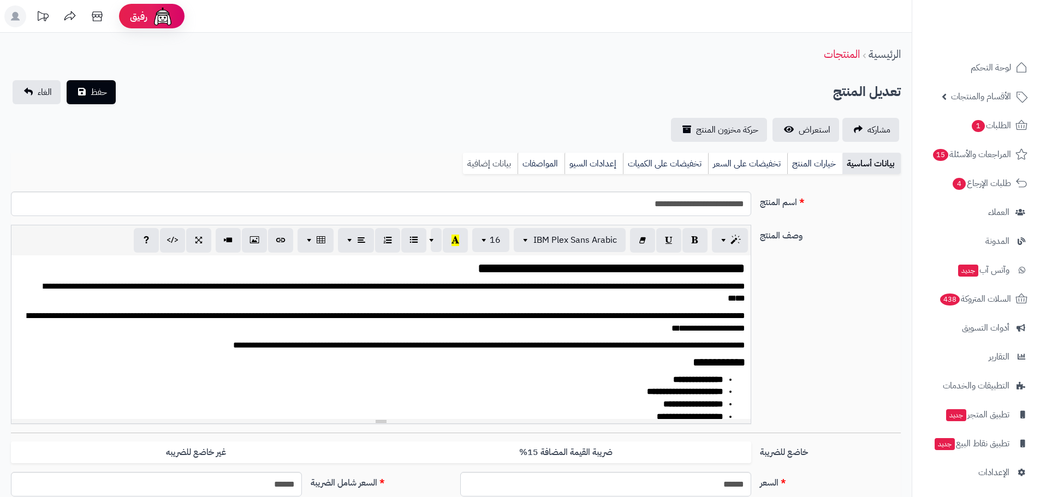 This screenshot has width=1040, height=497. What do you see at coordinates (91, 92) in the screenshot?
I see `button: حفظ` at bounding box center [91, 92].